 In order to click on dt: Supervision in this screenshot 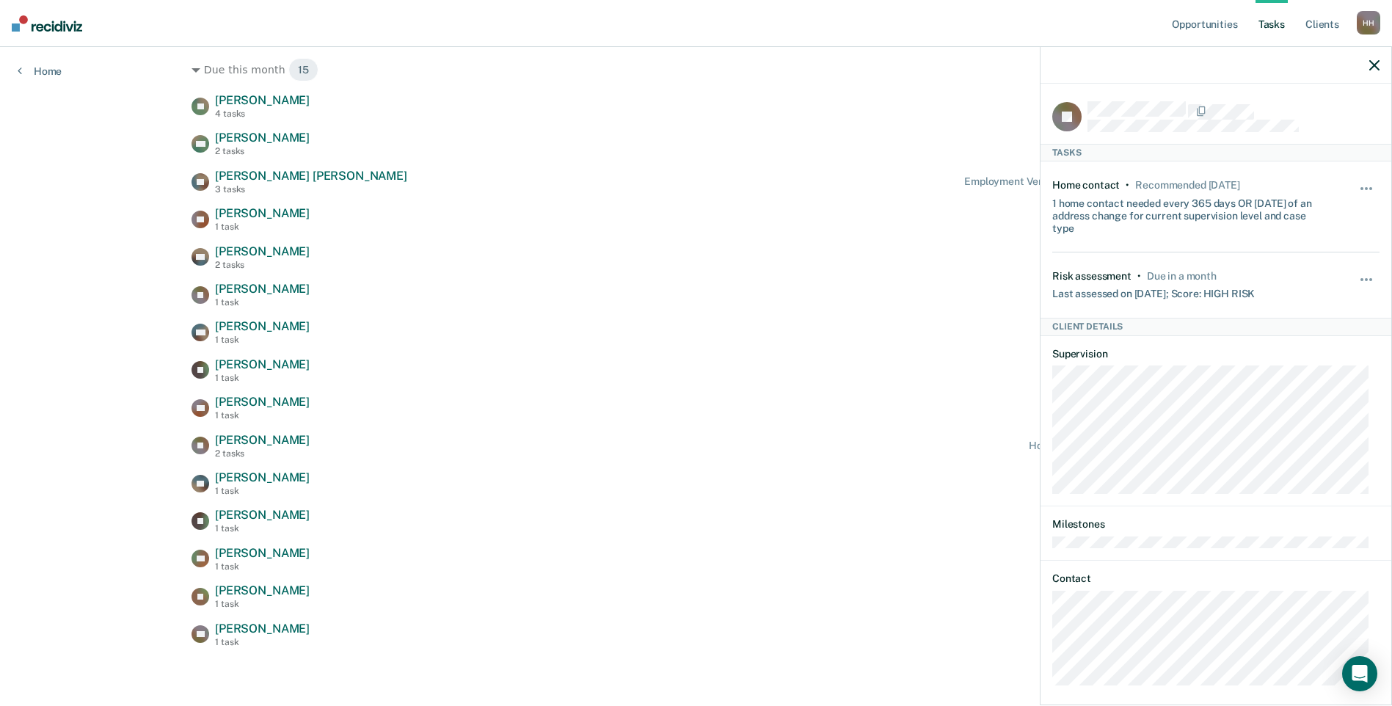, I will do `click(1215, 354)`.